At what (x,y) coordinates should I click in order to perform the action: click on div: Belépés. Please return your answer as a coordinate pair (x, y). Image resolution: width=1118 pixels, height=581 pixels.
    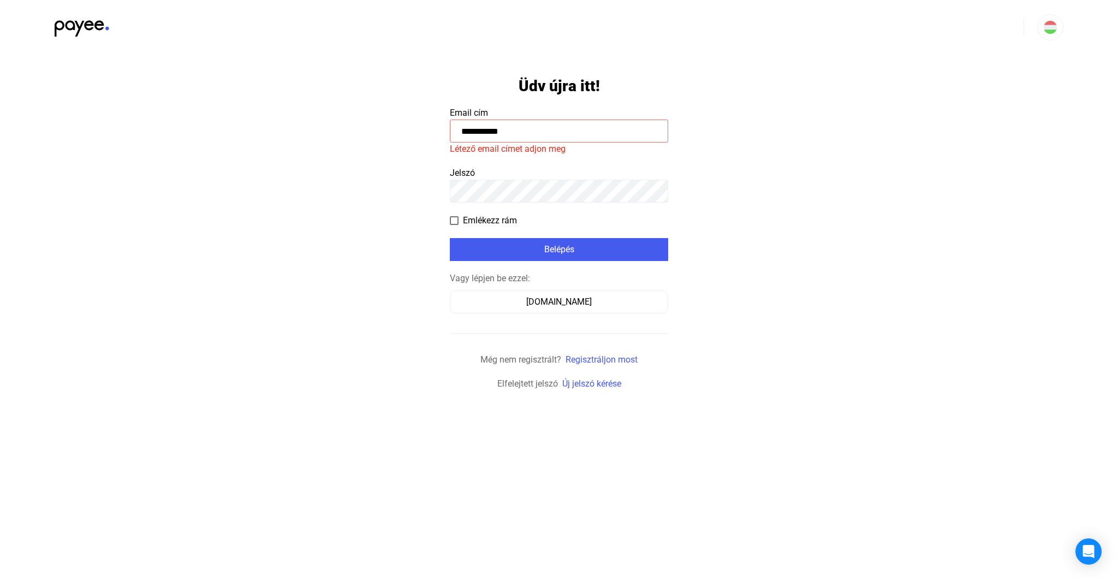
    Looking at the image, I should click on (559, 249).